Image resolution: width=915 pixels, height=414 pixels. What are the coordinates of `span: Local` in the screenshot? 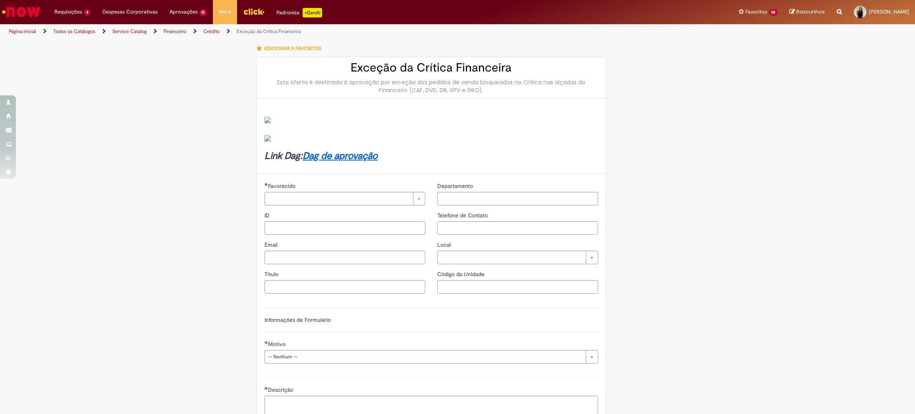 It's located at (445, 245).